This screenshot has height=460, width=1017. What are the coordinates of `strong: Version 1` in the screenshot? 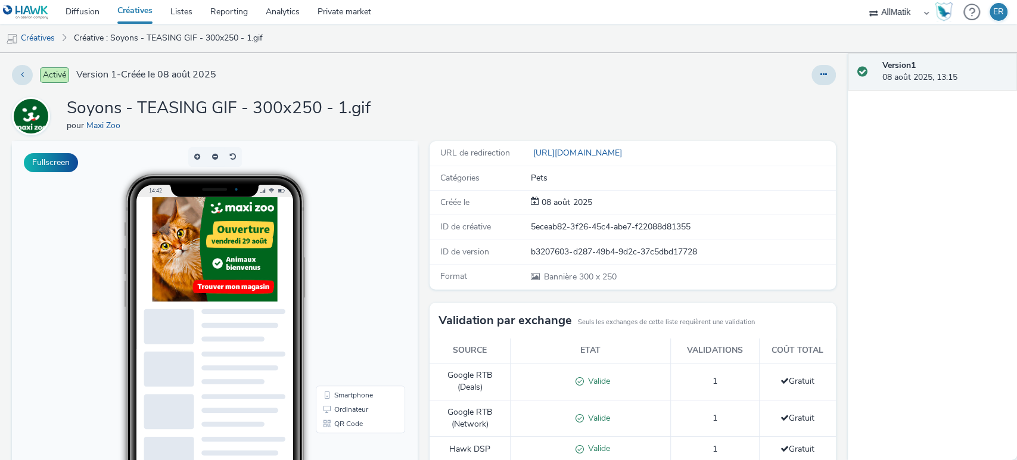 It's located at (899, 65).